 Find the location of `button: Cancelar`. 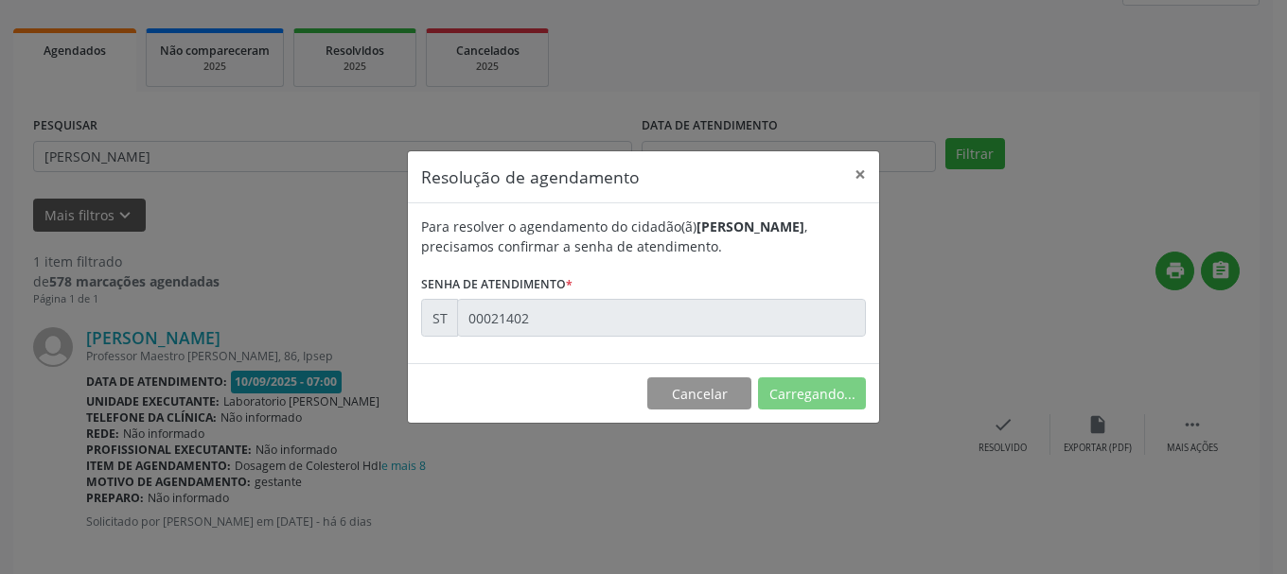

button: Cancelar is located at coordinates (699, 394).